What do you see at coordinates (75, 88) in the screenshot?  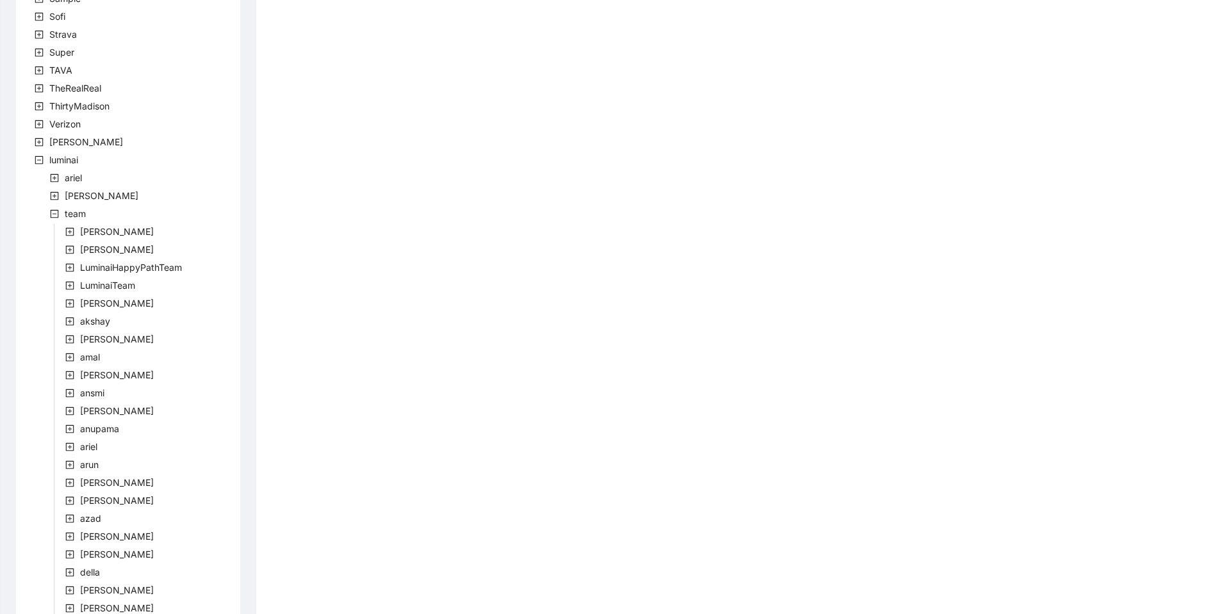 I see `span: TheRealReal` at bounding box center [75, 88].